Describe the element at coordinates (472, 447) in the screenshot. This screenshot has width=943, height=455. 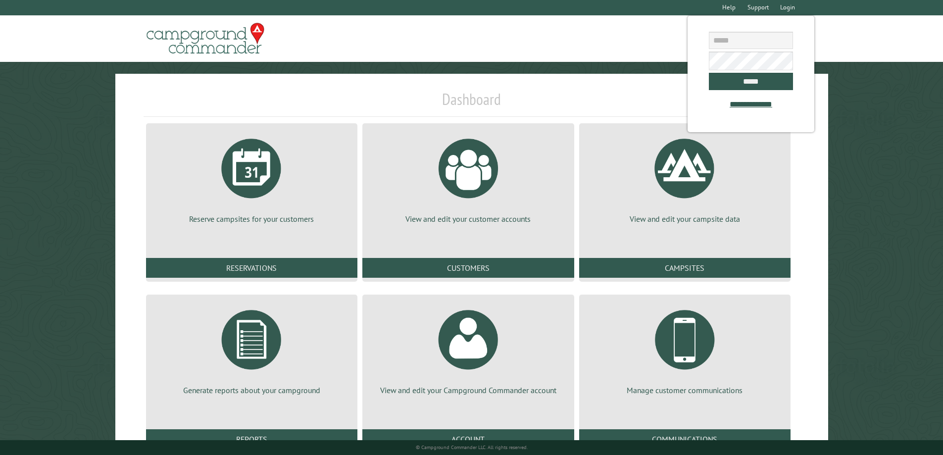
I see `small: © Campground Commander LLC. All rights reserved.` at that location.